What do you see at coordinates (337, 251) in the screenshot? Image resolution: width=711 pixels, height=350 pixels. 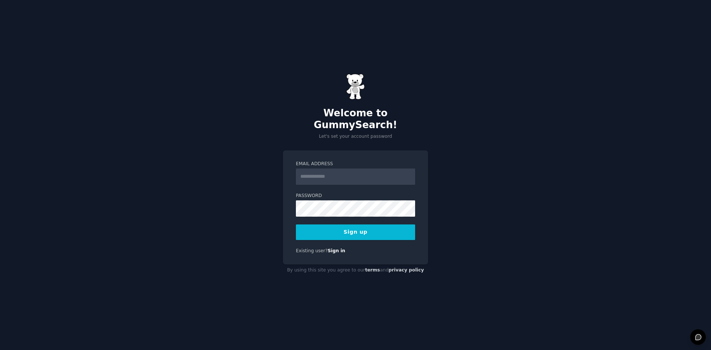 I see `a: Sign in` at bounding box center [337, 251].